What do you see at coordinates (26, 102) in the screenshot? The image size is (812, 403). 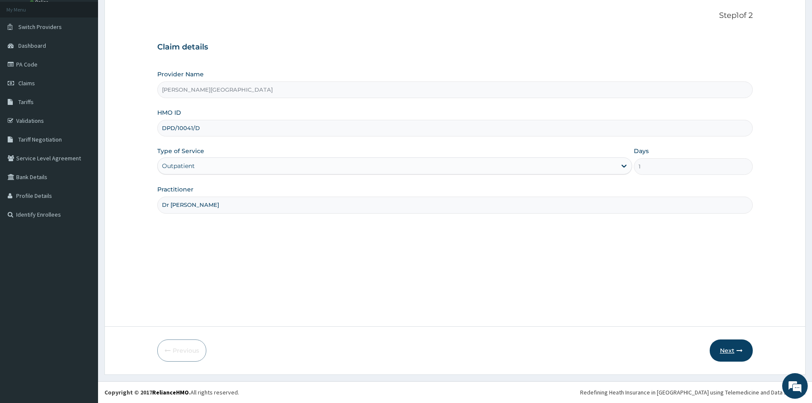 I see `span: Tariffs` at bounding box center [26, 102].